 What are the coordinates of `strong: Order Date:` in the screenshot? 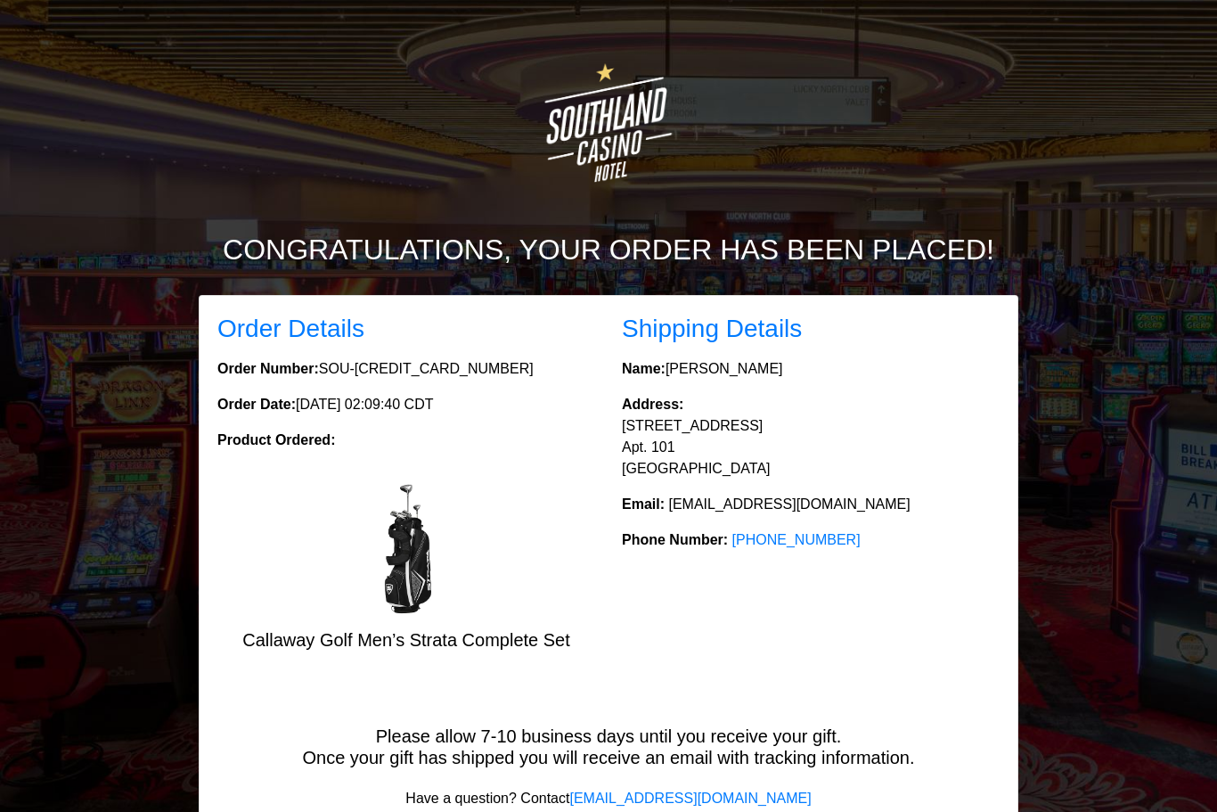 It's located at (257, 405).